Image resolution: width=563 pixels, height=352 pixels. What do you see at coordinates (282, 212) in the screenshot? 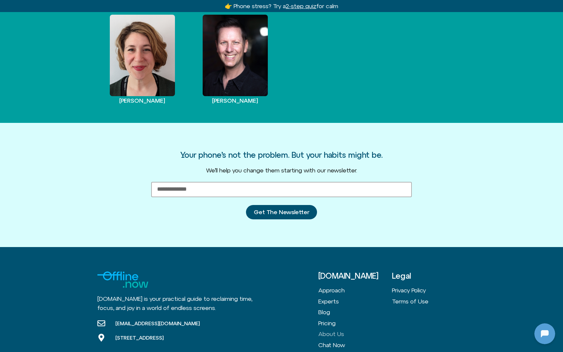
I see `span: Get The Newsletter` at bounding box center [282, 212].